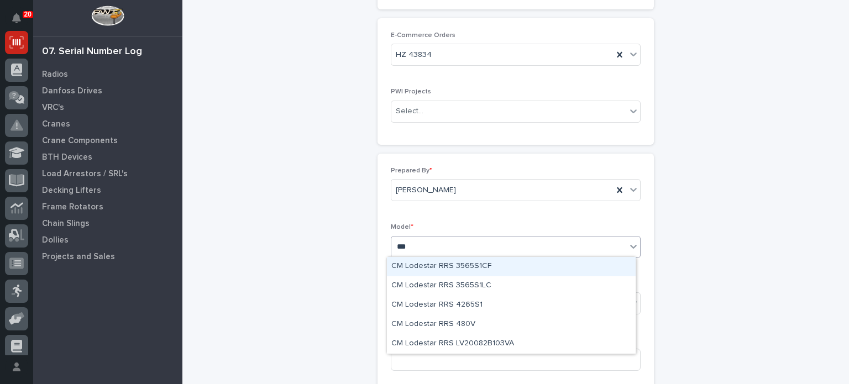 This screenshot has height=384, width=849. I want to click on div: CM Lodestar RRS 3565S1LC, so click(511, 286).